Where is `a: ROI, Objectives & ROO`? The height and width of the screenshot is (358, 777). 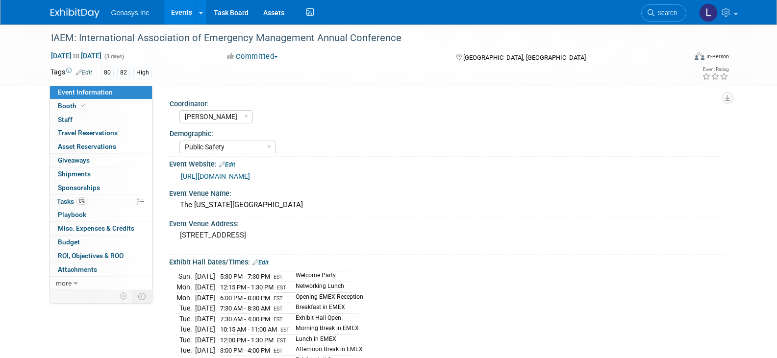 a: ROI, Objectives & ROO is located at coordinates (101, 256).